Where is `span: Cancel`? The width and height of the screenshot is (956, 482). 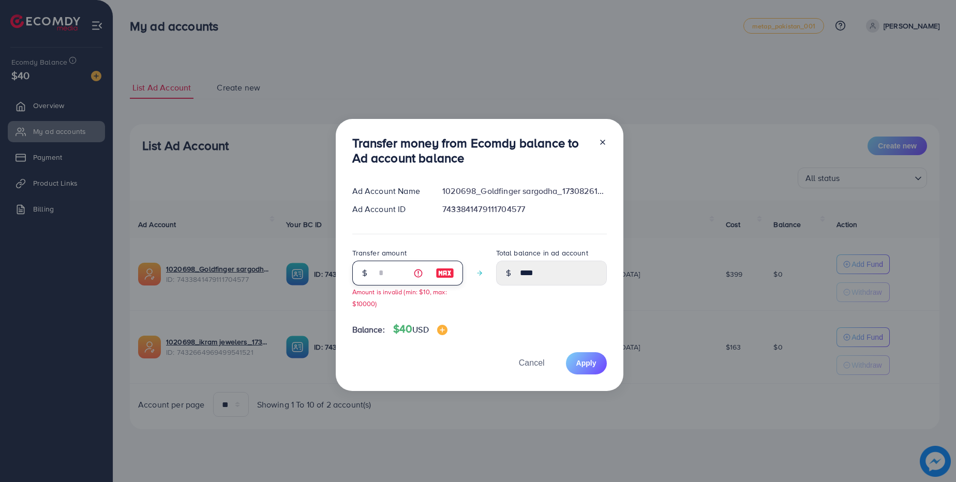
span: Cancel is located at coordinates (532, 362).